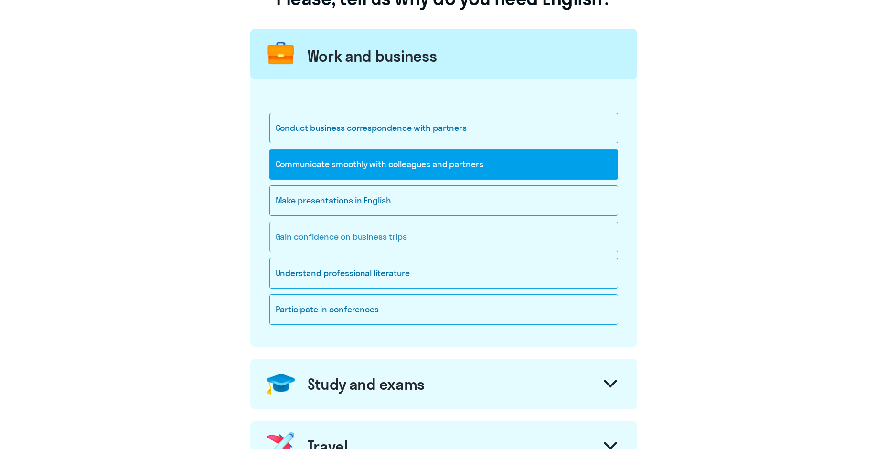 The image size is (887, 449). What do you see at coordinates (281, 384) in the screenshot?
I see `img: confederate-hat.png` at bounding box center [281, 384].